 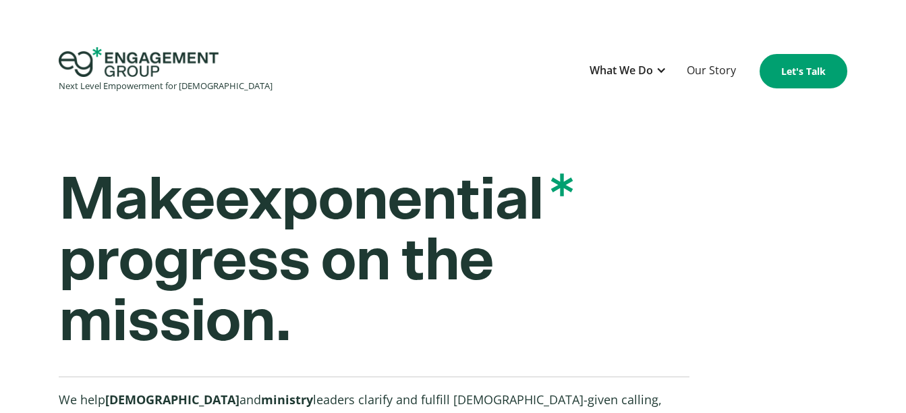 What do you see at coordinates (804, 71) in the screenshot?
I see `a: Let's Talk` at bounding box center [804, 71].